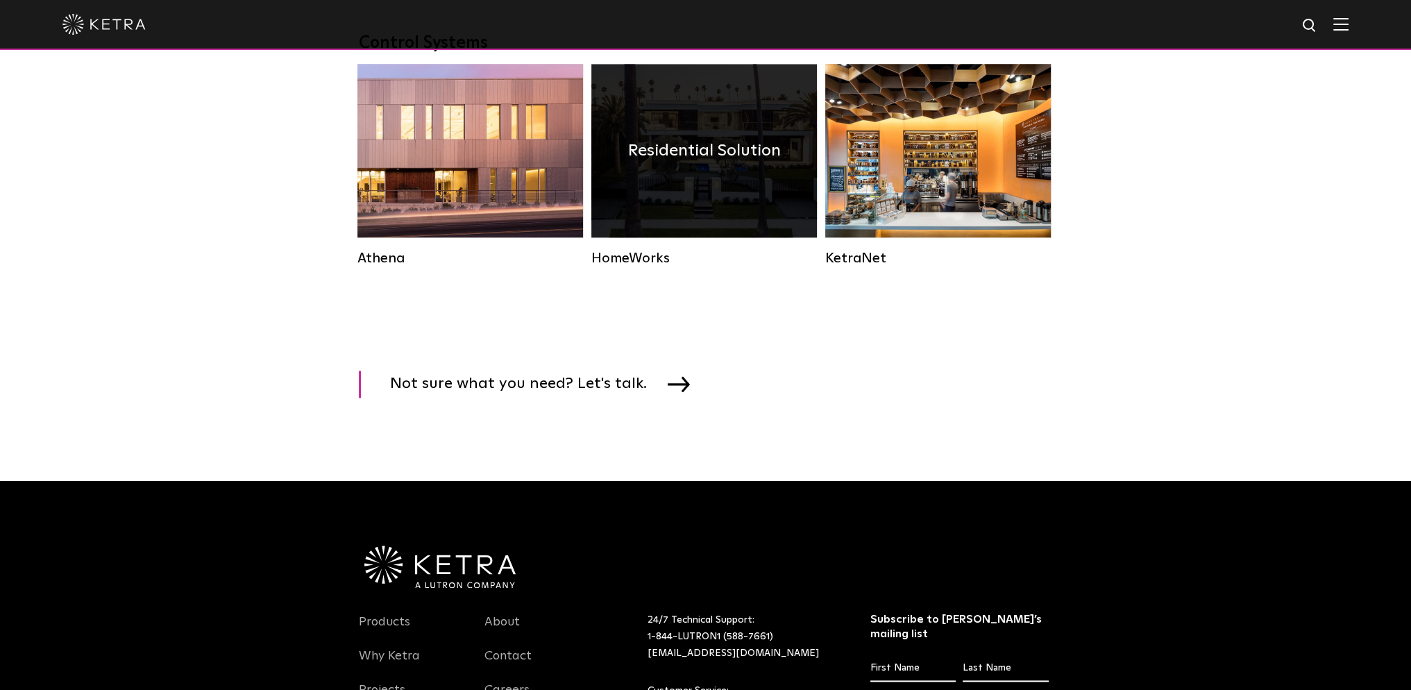 The height and width of the screenshot is (690, 1411). I want to click on img: ketra-logo-2019-white, so click(104, 24).